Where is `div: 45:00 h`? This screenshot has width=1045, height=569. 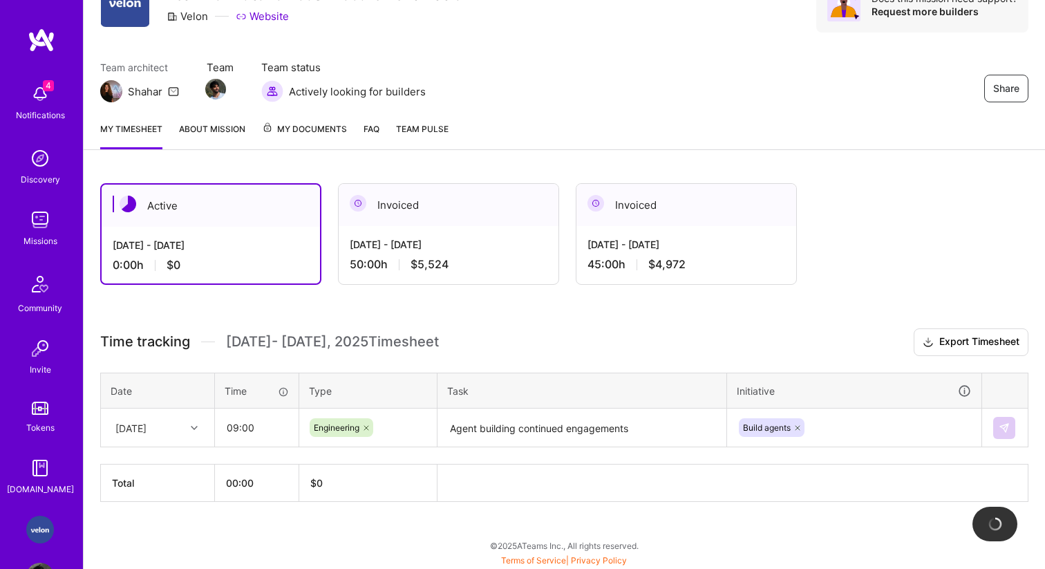
div: 45:00 h is located at coordinates (686, 264).